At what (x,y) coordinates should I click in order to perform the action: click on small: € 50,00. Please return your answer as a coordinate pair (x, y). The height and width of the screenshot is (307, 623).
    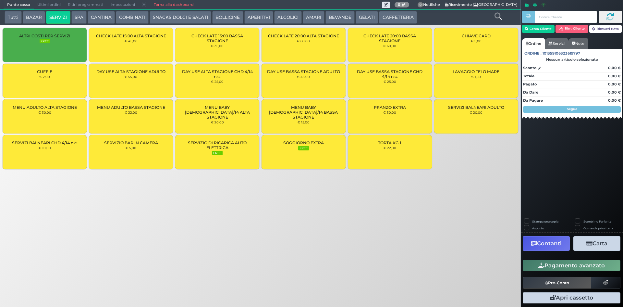
    Looking at the image, I should click on (390, 112).